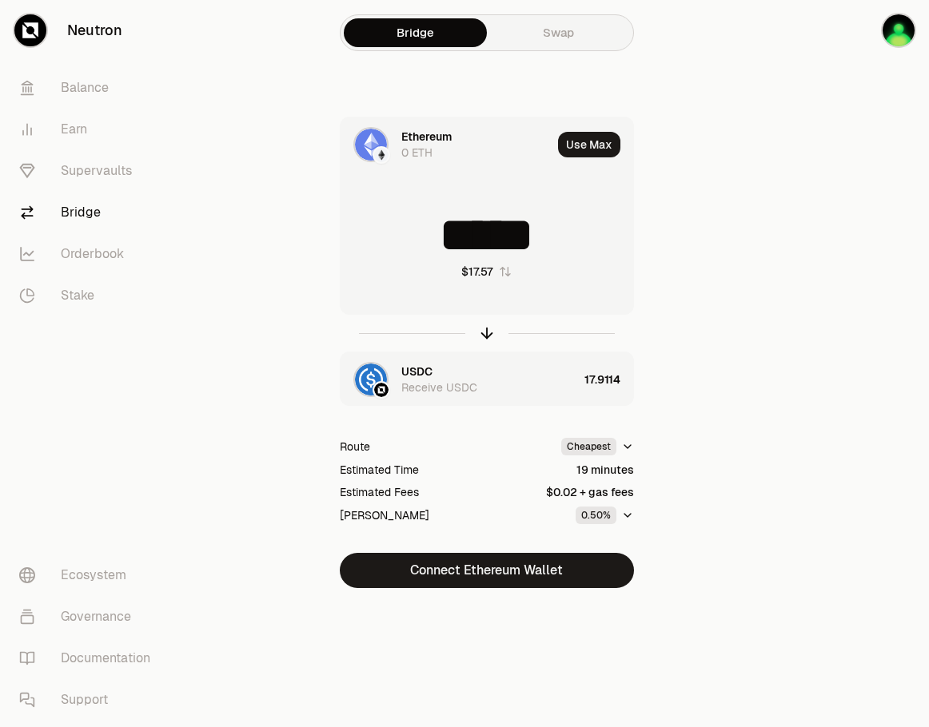 The image size is (929, 727). I want to click on a: Orderbook, so click(90, 254).